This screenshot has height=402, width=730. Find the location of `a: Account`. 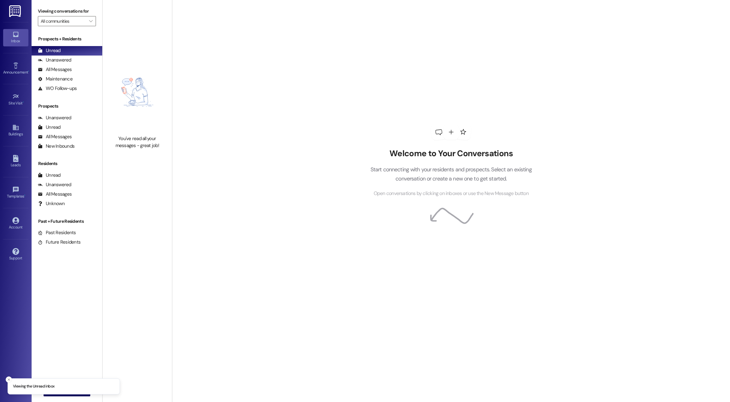

a: Account is located at coordinates (16, 224).